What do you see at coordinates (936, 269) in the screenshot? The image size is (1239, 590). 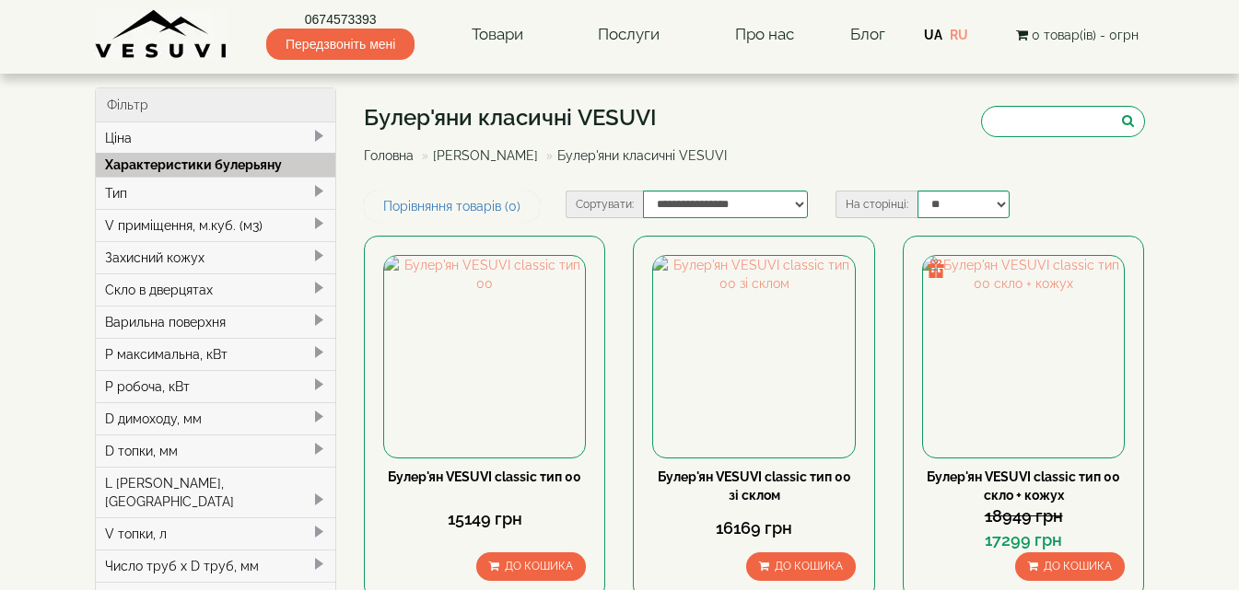 I see `img: gift` at bounding box center [936, 269].